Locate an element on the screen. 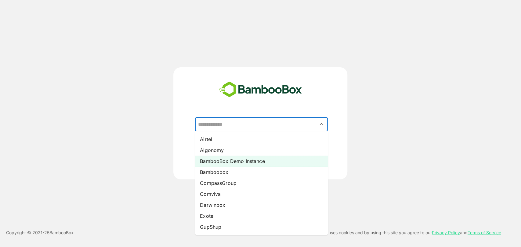  li: GupShup is located at coordinates (261, 227).